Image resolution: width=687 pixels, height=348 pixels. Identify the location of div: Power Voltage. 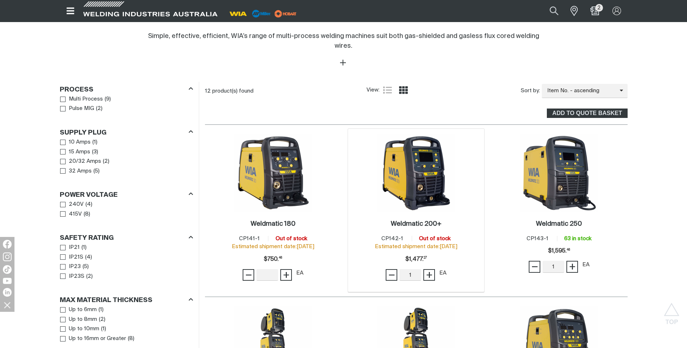
(126, 195).